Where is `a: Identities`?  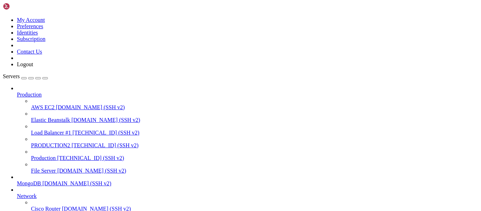
a: Identities is located at coordinates (27, 32).